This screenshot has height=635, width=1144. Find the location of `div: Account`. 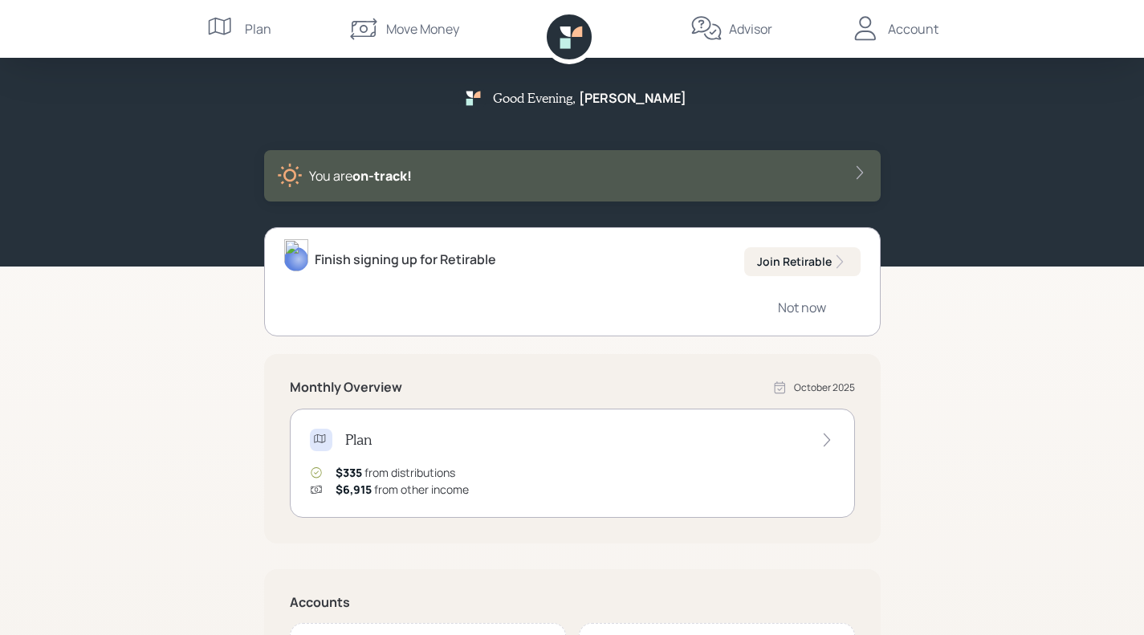

div: Account is located at coordinates (913, 29).